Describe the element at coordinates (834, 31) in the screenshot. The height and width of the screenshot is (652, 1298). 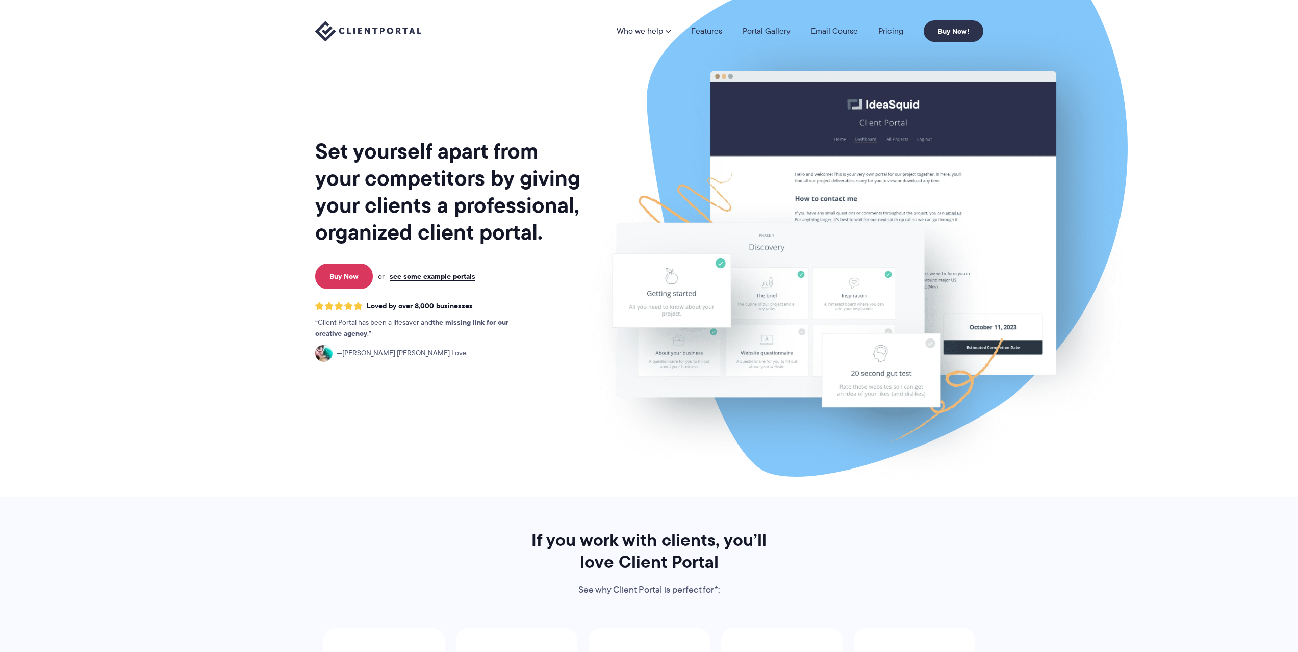
I see `a: Email Course` at that location.